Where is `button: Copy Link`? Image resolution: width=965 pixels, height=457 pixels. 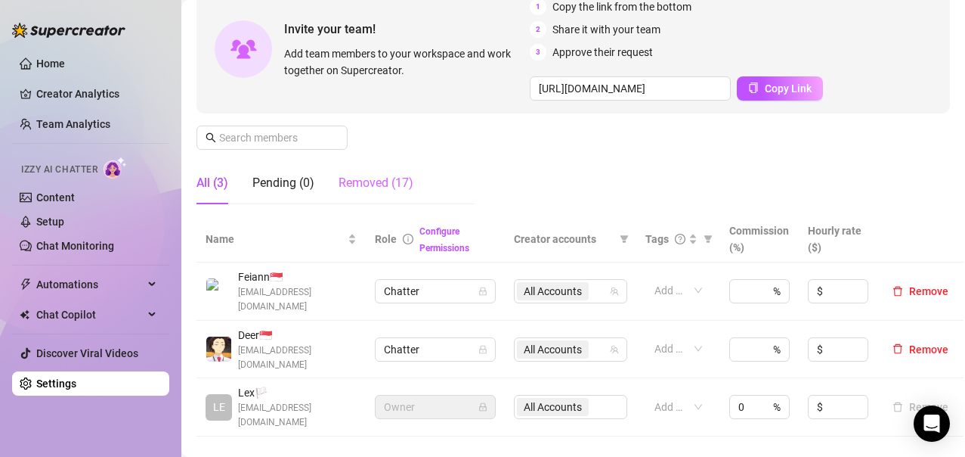 button: Copy Link is located at coordinates (780, 88).